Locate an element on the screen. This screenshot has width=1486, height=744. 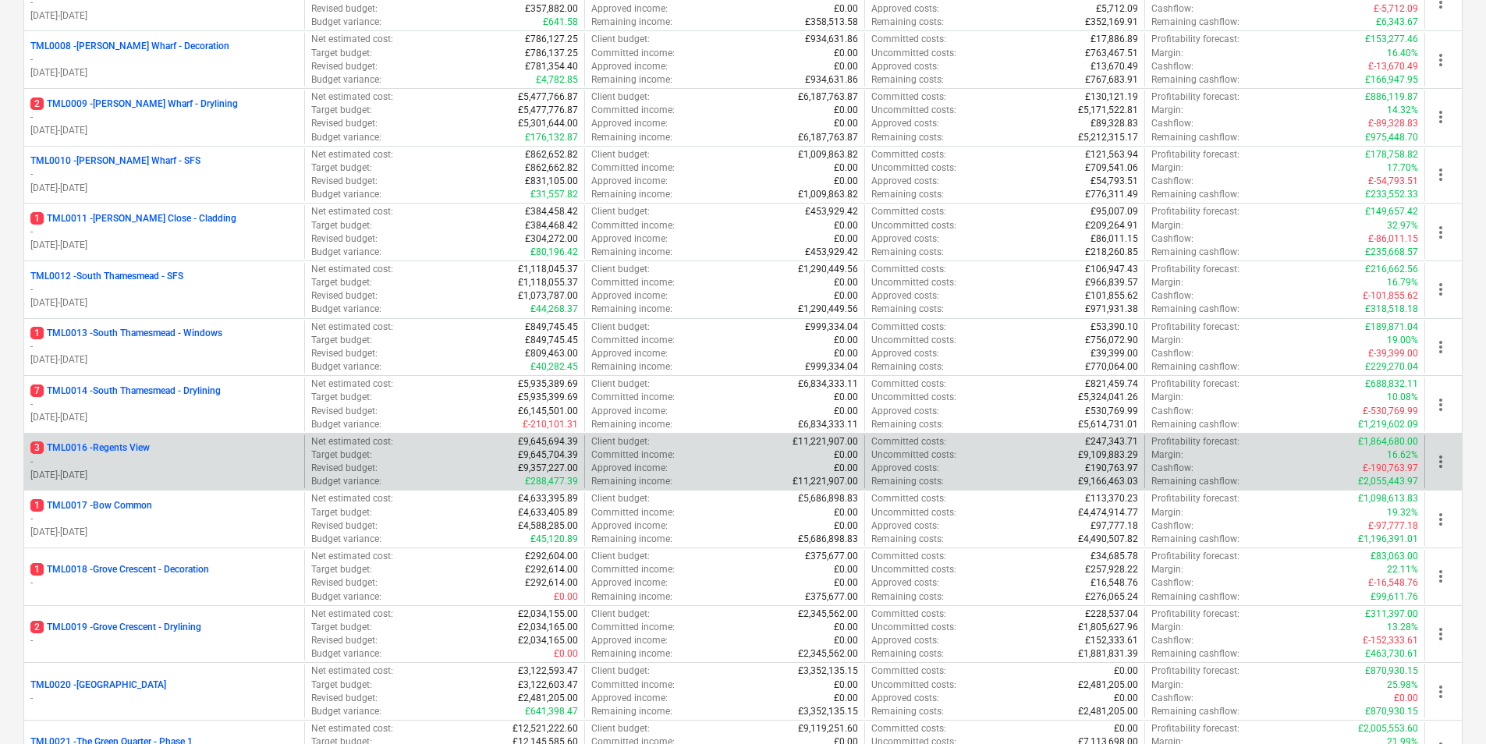
p: £189,871.04 is located at coordinates (1391, 327).